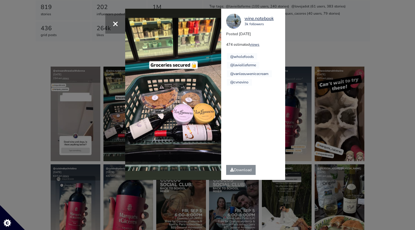  Describe the element at coordinates (259, 19) in the screenshot. I see `a: wine.notebook` at that location.